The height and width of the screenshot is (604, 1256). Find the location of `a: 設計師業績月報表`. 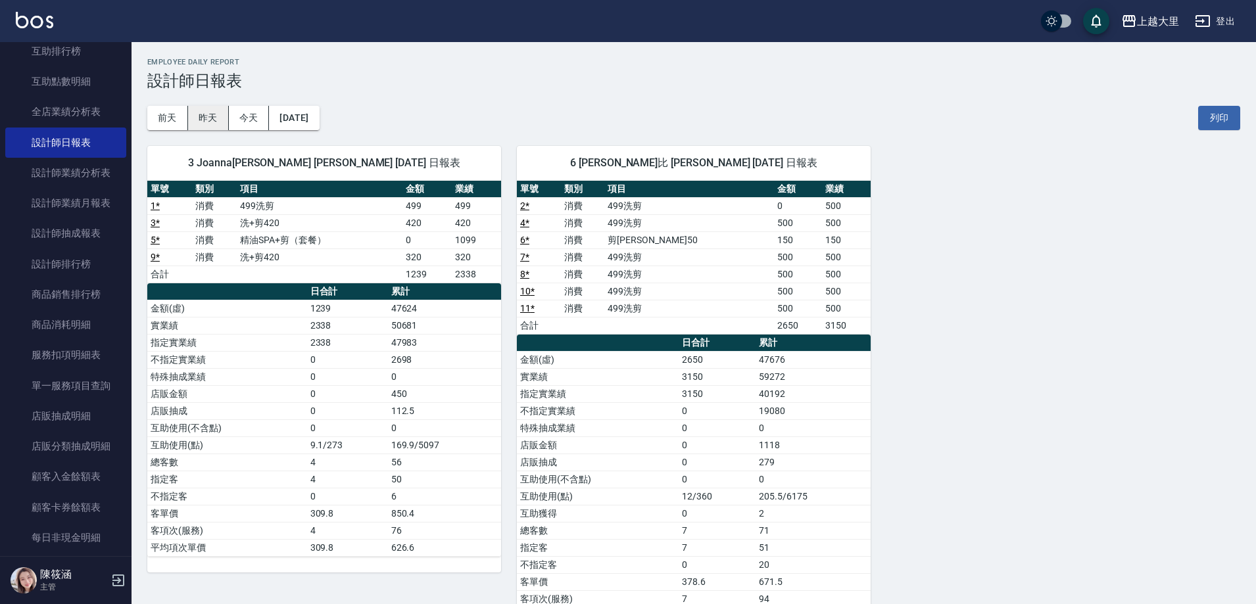

a: 設計師業績月報表 is located at coordinates (66, 203).